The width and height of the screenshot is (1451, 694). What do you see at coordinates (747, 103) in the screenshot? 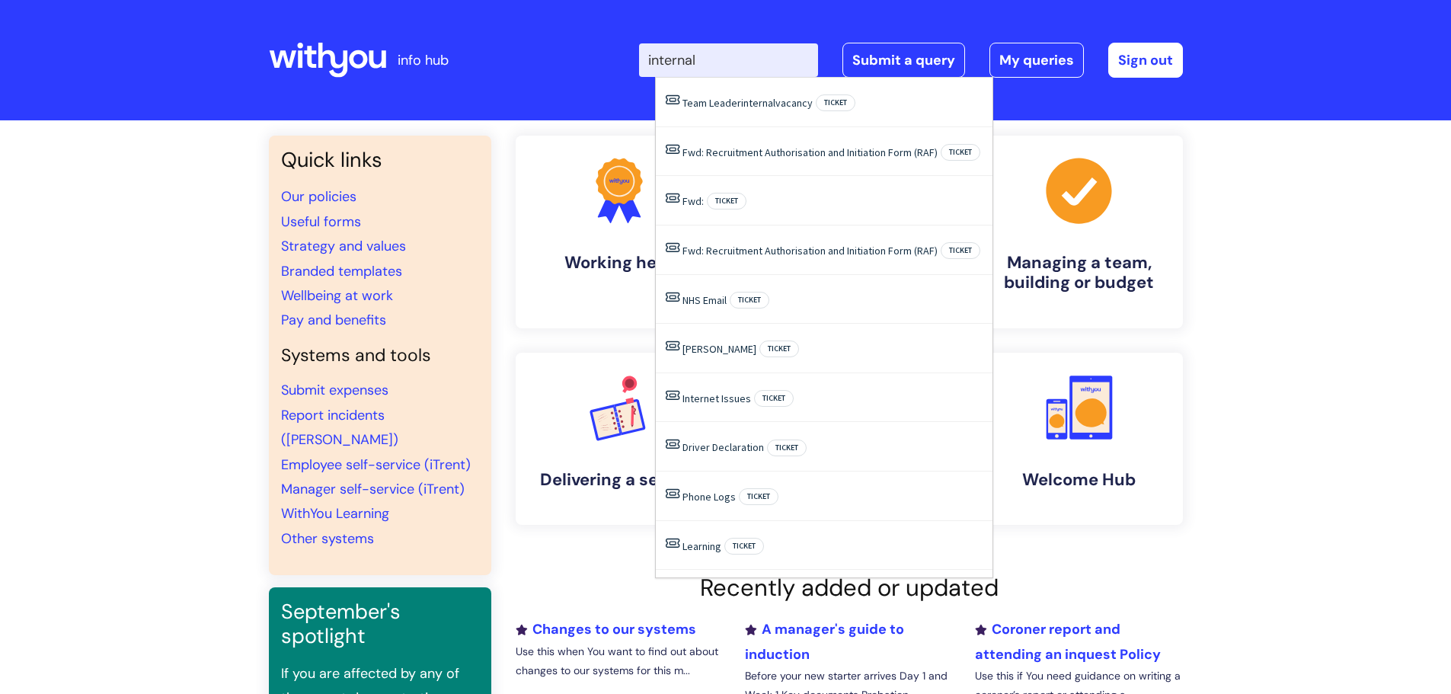
I see `a: Team Leaderinternalvacancy` at bounding box center [747, 103].